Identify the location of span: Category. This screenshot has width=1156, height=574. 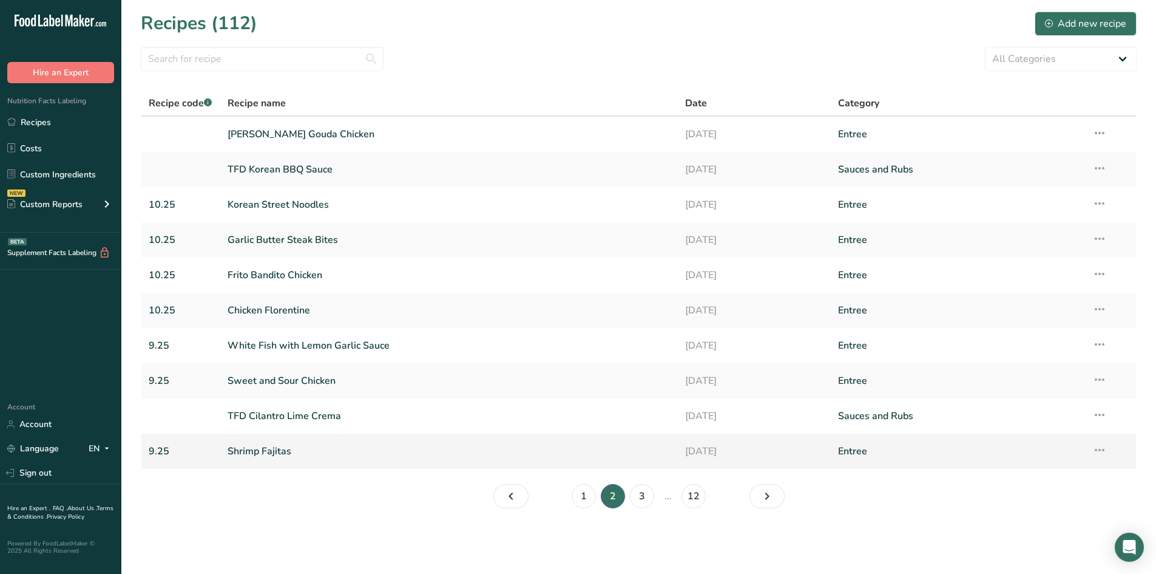
(859, 103).